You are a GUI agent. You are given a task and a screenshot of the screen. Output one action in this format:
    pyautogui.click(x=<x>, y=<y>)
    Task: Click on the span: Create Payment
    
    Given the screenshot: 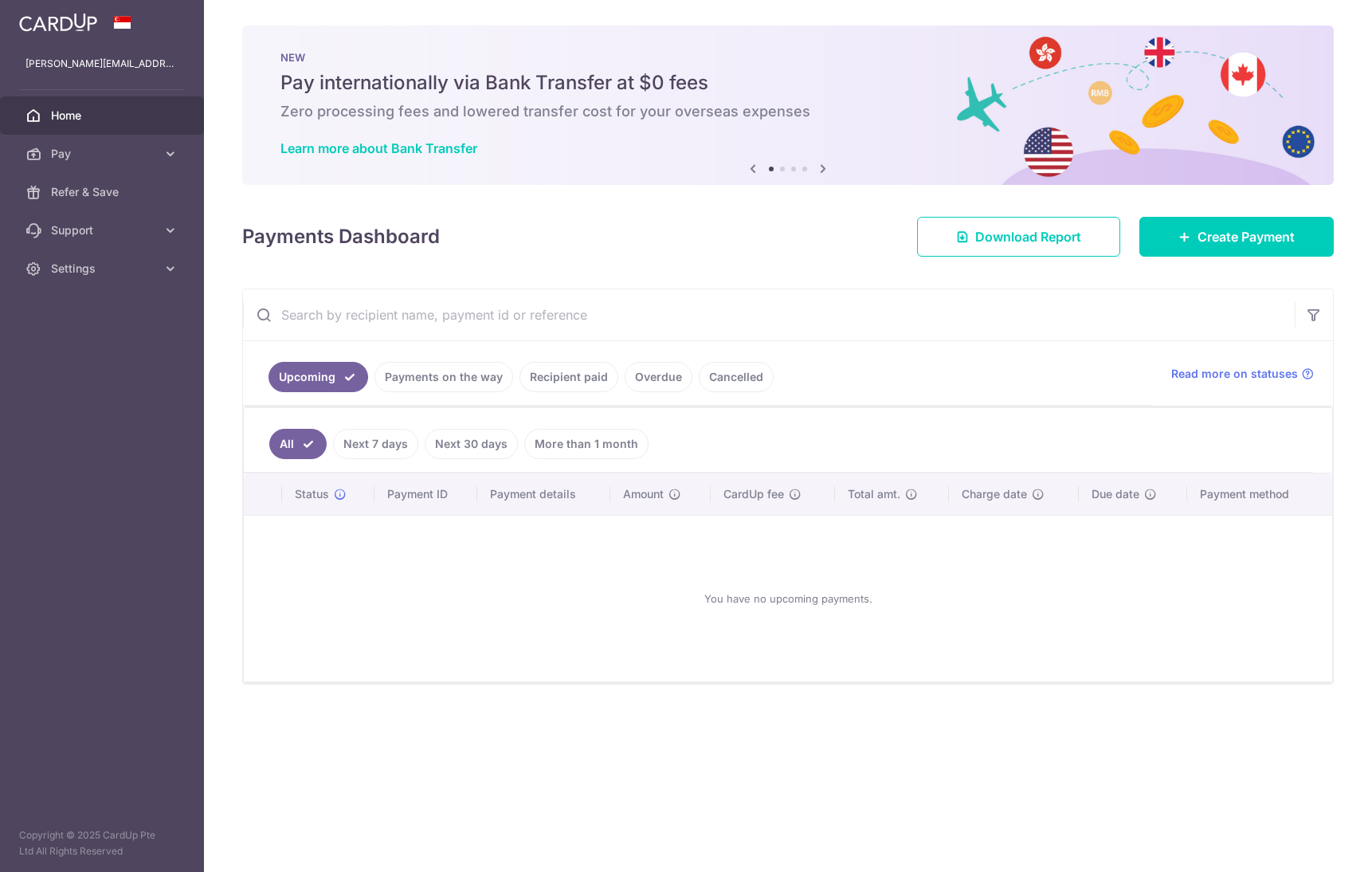 What is the action you would take?
    pyautogui.click(x=1247, y=237)
    